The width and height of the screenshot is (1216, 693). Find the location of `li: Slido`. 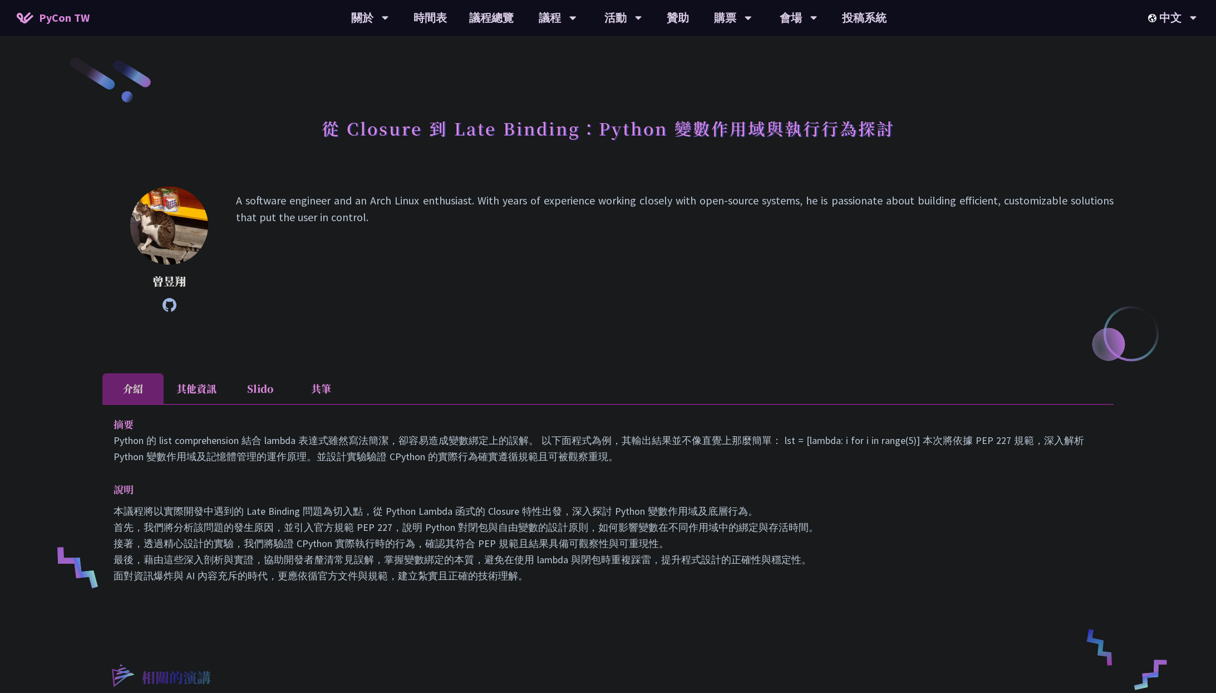

li: Slido is located at coordinates (260, 388).